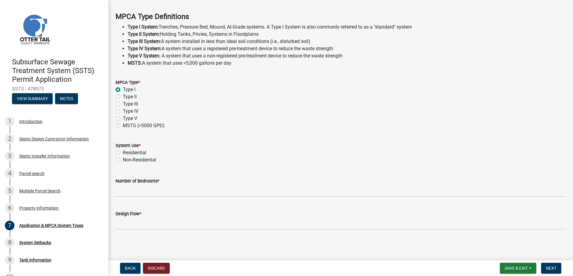 This screenshot has width=573, height=276. I want to click on li: Trenches, Pressure Bed, Mound, At-Grade systems. A Type I System is also commonly referred to as ..., so click(347, 27).